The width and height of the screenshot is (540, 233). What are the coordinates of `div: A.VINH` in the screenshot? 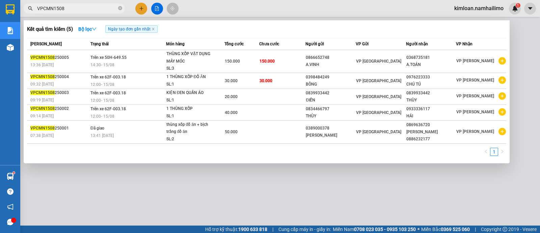 It's located at (40, 26).